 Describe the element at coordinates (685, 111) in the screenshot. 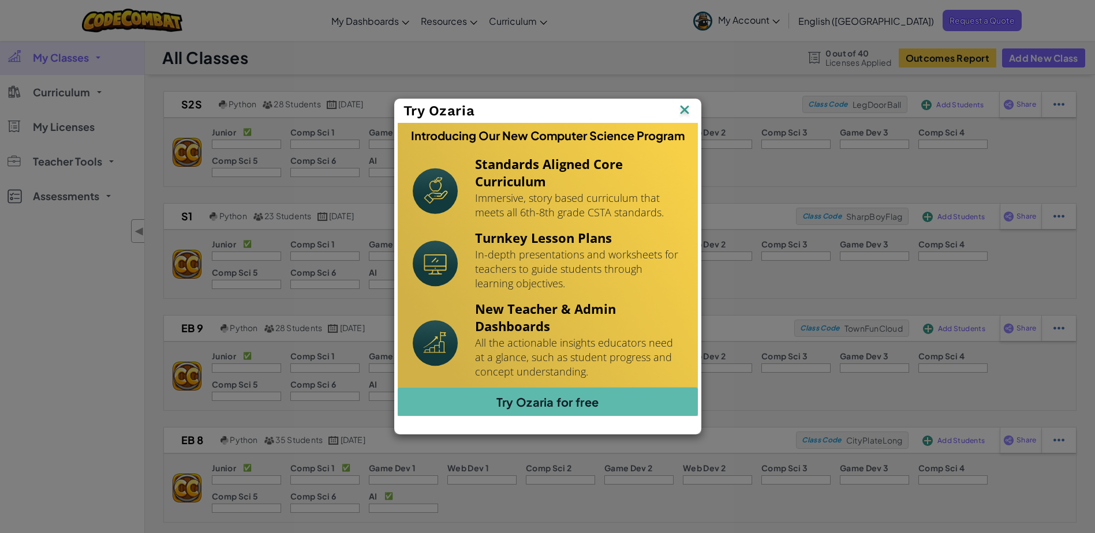

I see `img: IconClose.svg` at that location.